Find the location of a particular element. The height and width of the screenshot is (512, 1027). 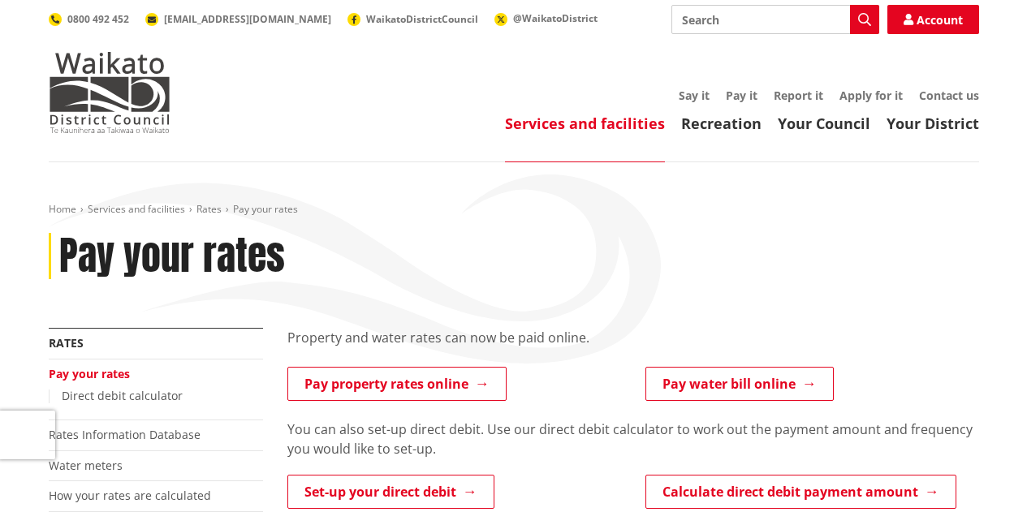

a: Pay it is located at coordinates (741, 95).